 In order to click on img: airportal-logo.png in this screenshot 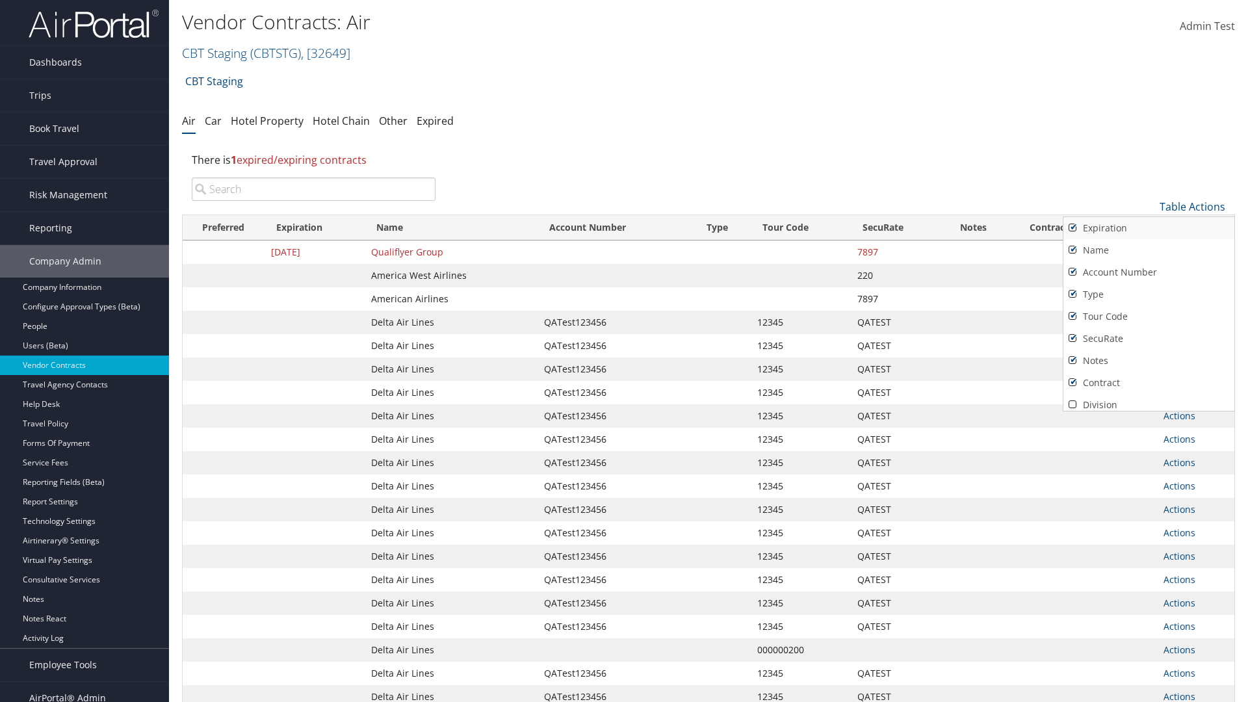, I will do `click(94, 23)`.